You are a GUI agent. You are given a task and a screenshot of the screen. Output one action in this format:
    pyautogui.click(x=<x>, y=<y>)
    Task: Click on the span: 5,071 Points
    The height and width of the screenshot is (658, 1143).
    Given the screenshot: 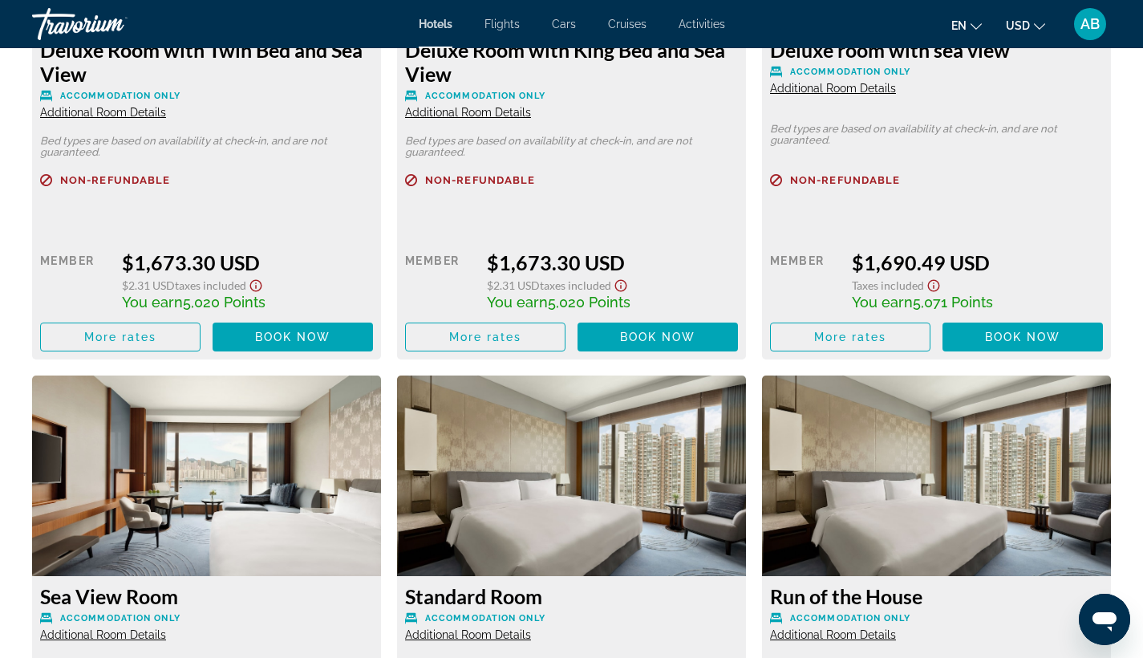 What is the action you would take?
    pyautogui.click(x=953, y=302)
    